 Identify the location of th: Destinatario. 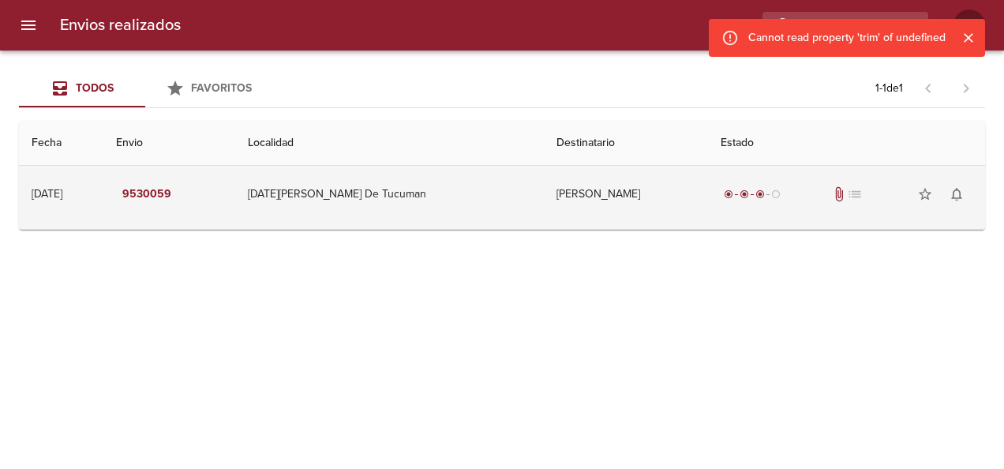
(626, 143).